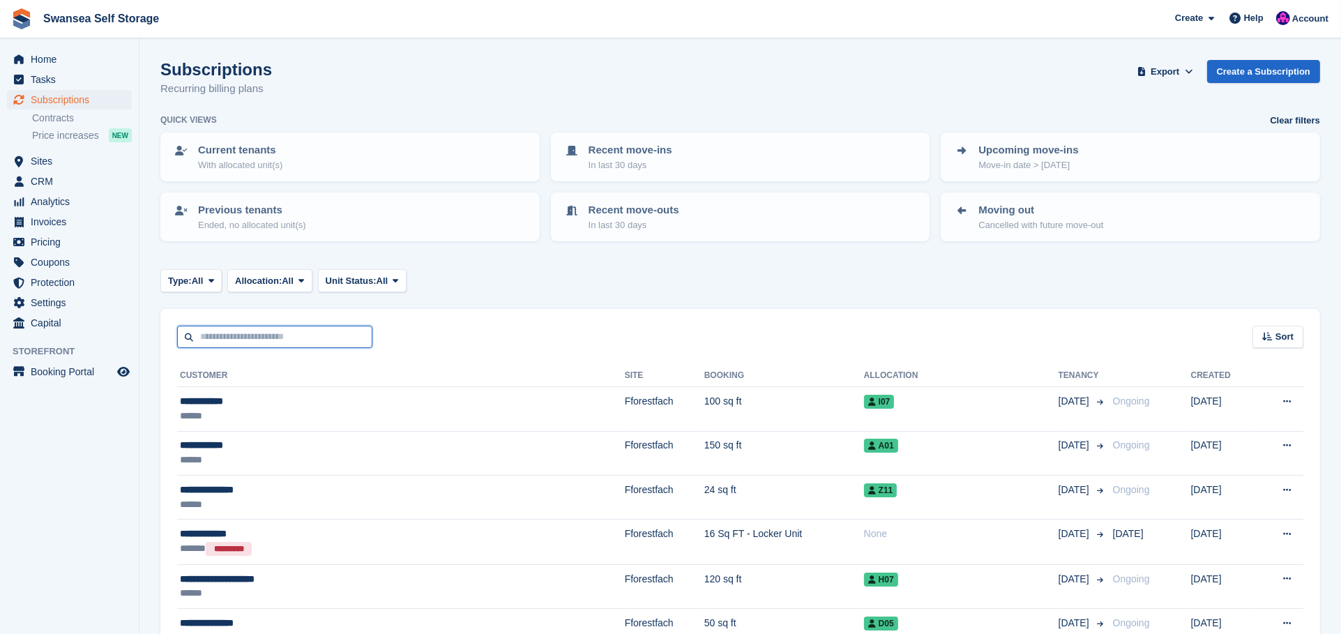 Image resolution: width=1341 pixels, height=634 pixels. I want to click on span: D05, so click(881, 624).